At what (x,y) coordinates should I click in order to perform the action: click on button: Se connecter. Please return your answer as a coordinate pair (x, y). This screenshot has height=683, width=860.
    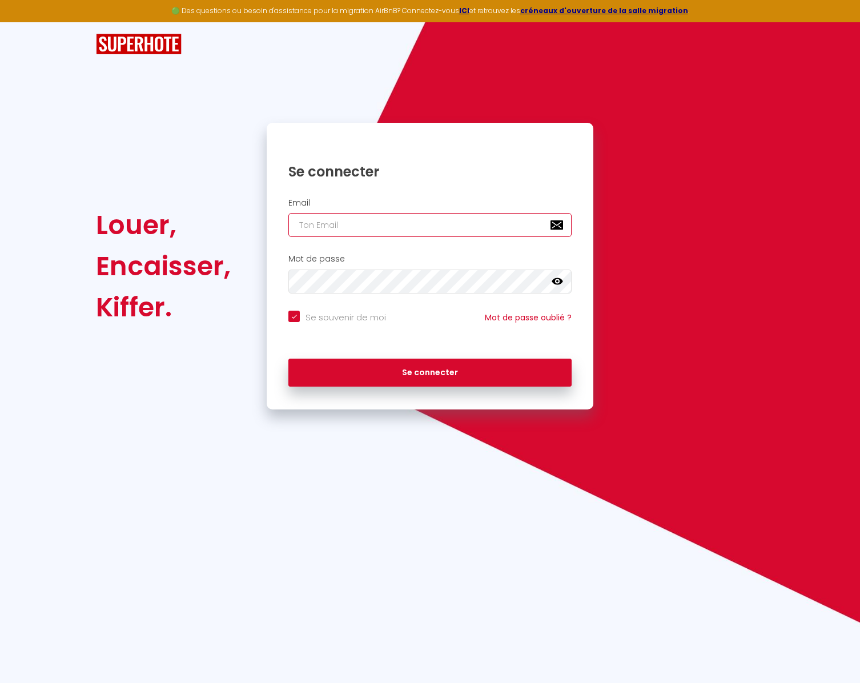
    Looking at the image, I should click on (430, 373).